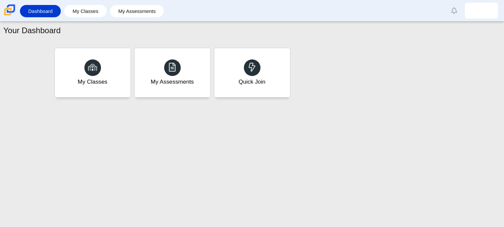  Describe the element at coordinates (10, 10) in the screenshot. I see `img: Carmen School of Science & Technology` at that location.